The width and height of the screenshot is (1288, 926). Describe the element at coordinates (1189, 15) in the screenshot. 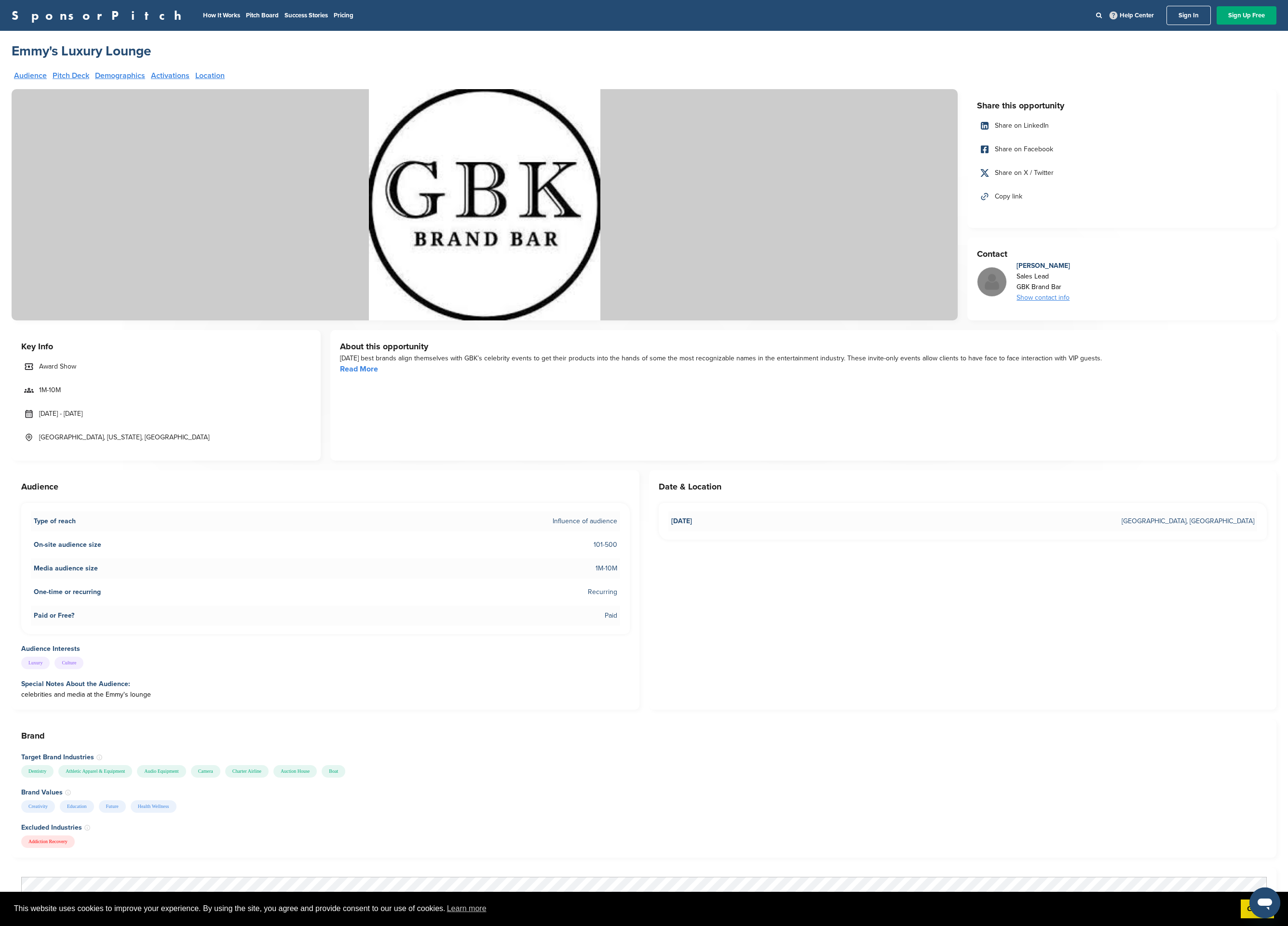

I see `a: Sign In` at that location.